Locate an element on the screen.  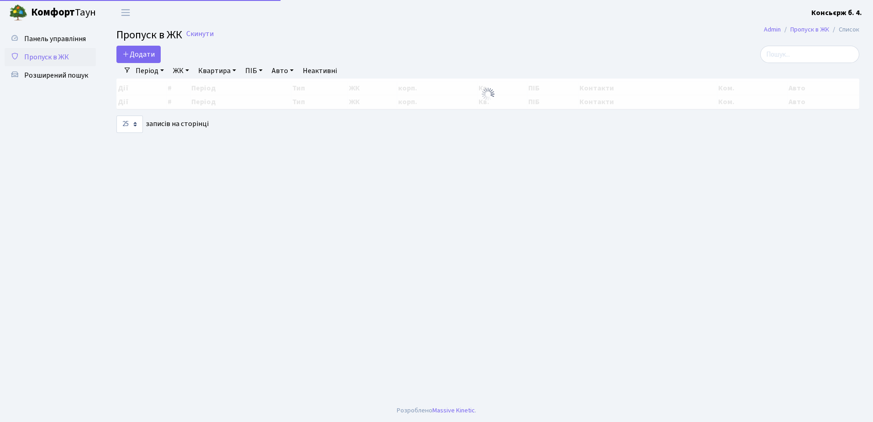
span: Додати is located at coordinates (138, 54).